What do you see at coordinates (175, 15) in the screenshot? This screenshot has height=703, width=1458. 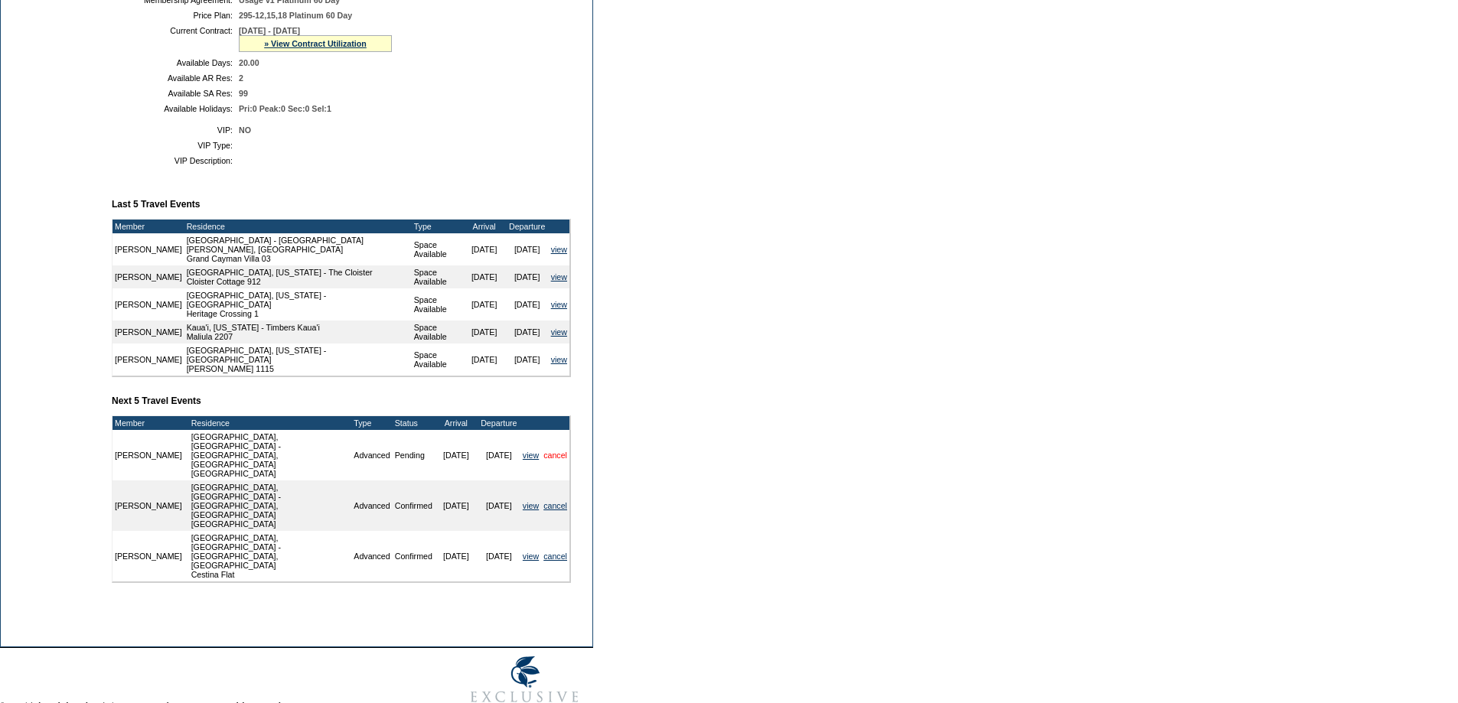 I see `td: Price Plan:` at bounding box center [175, 15].